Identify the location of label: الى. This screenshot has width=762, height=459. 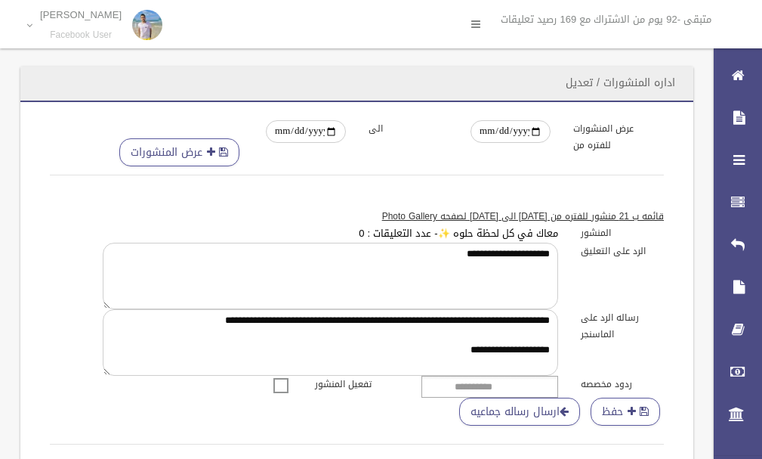
(408, 128).